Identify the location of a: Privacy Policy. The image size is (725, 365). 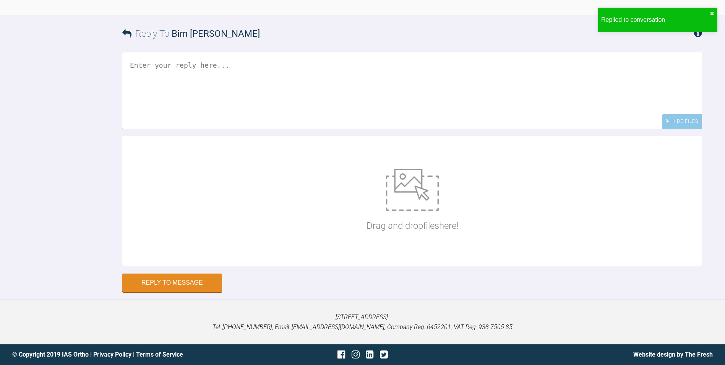
(112, 354).